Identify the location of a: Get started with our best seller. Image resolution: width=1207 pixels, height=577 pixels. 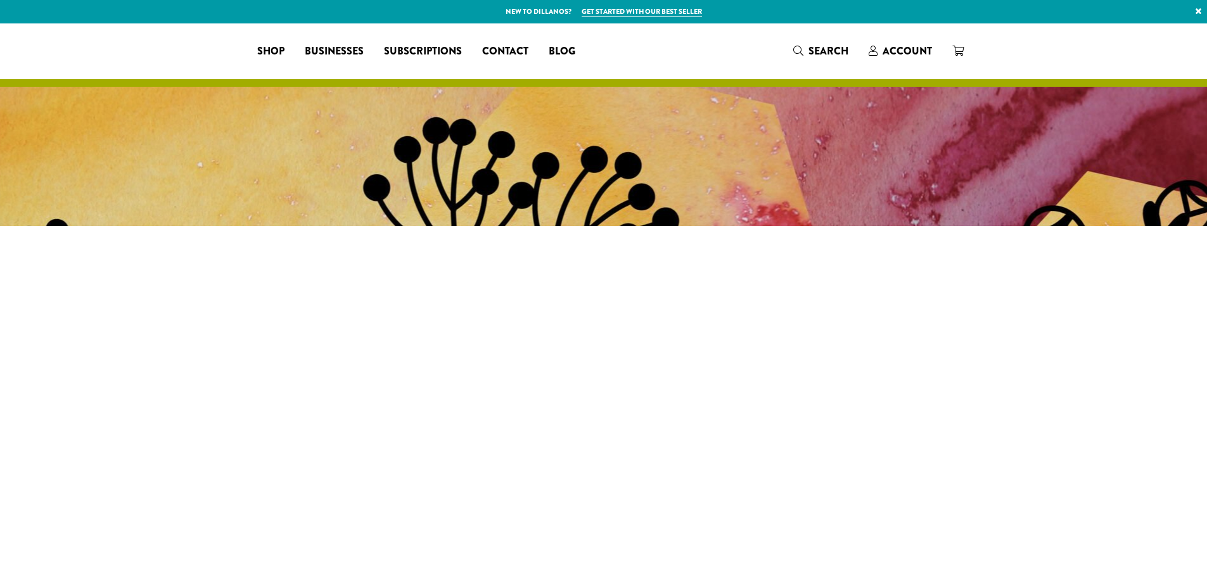
(642, 11).